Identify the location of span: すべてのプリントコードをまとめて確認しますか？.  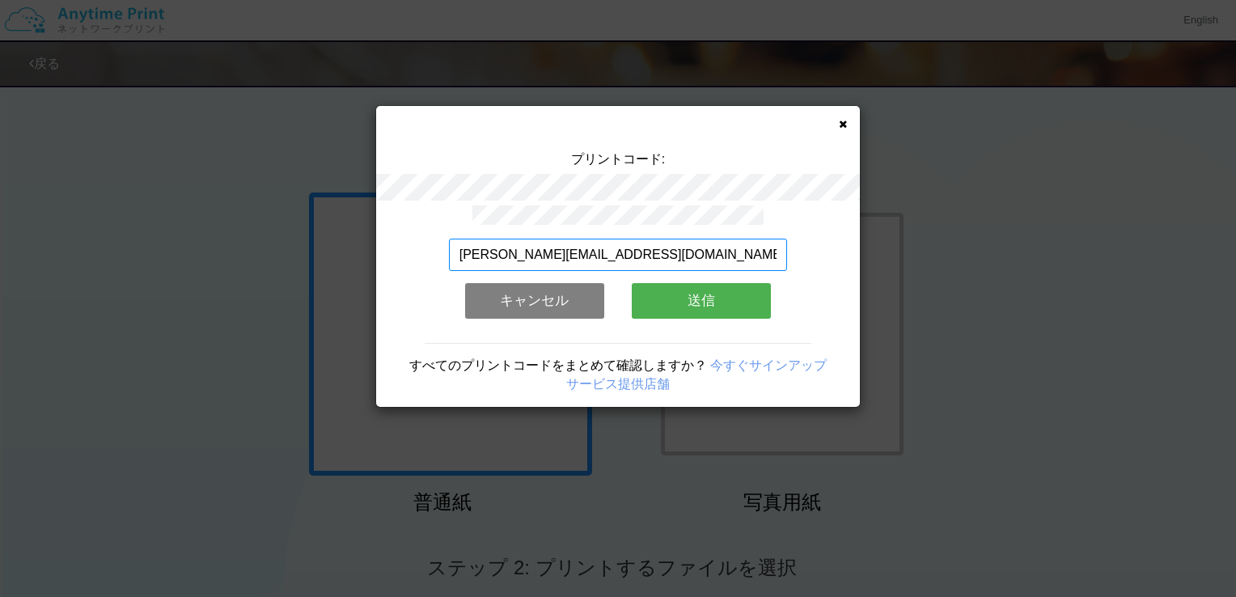
(558, 365).